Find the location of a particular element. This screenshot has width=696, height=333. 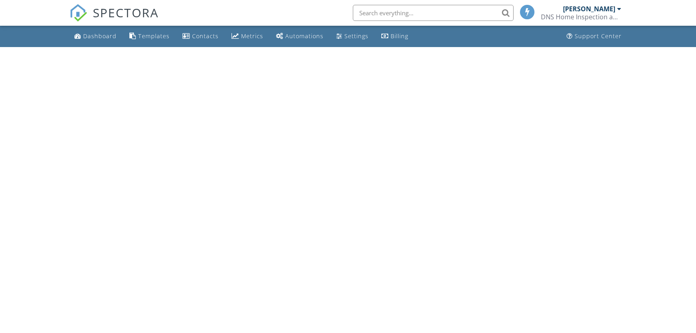

div: Settings is located at coordinates (356, 36).